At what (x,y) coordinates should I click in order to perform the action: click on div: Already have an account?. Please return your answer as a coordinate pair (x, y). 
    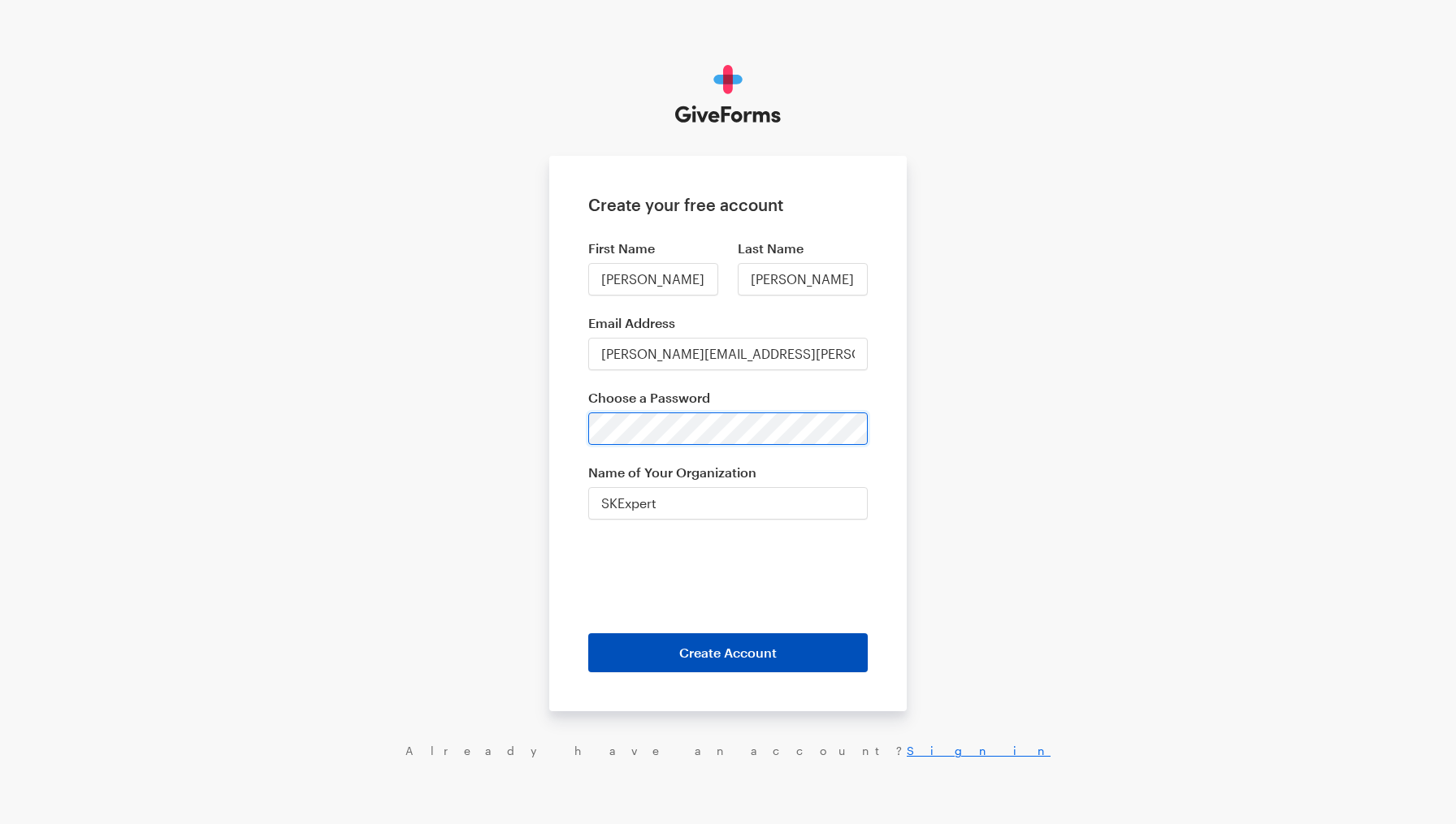
    Looking at the image, I should click on (728, 751).